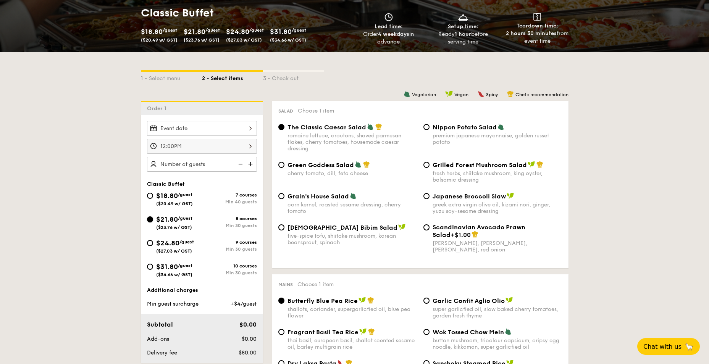  Describe the element at coordinates (282, 196) in the screenshot. I see `input: Grain's House Saladcorn kernel, roasted sesame dressing, cherry tomato` at that location.